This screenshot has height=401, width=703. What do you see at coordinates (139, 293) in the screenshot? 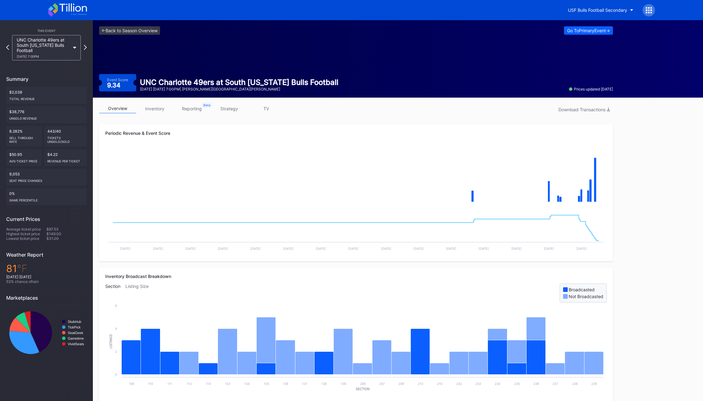
I see `div: Listing Size` at bounding box center [139, 293].